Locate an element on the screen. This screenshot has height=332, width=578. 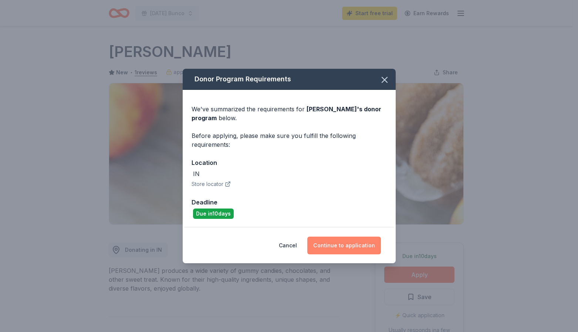
button: Cancel is located at coordinates (288, 246).